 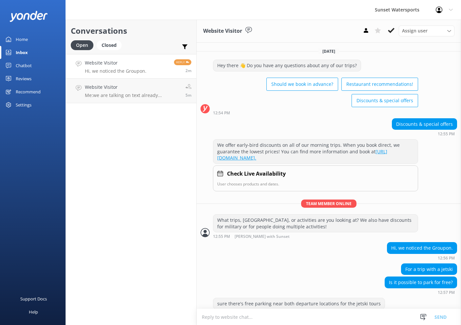 I want to click on h3: Website Visitor, so click(x=222, y=31).